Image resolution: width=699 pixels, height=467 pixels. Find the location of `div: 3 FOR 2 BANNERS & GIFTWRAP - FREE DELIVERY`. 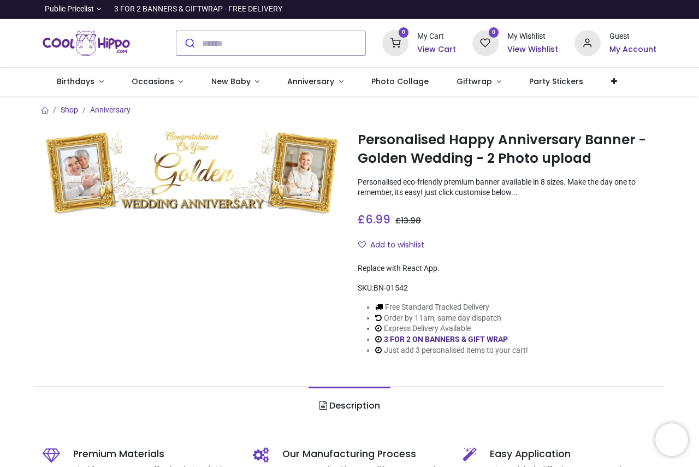

div: 3 FOR 2 BANNERS & GIFTWRAP - FREE DELIVERY is located at coordinates (198, 9).